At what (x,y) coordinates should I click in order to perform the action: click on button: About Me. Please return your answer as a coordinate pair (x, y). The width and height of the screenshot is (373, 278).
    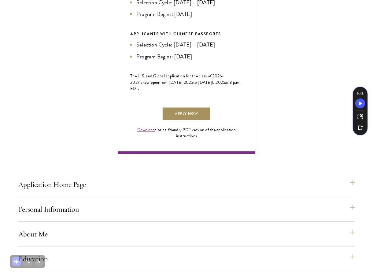
    Looking at the image, I should click on (186, 234).